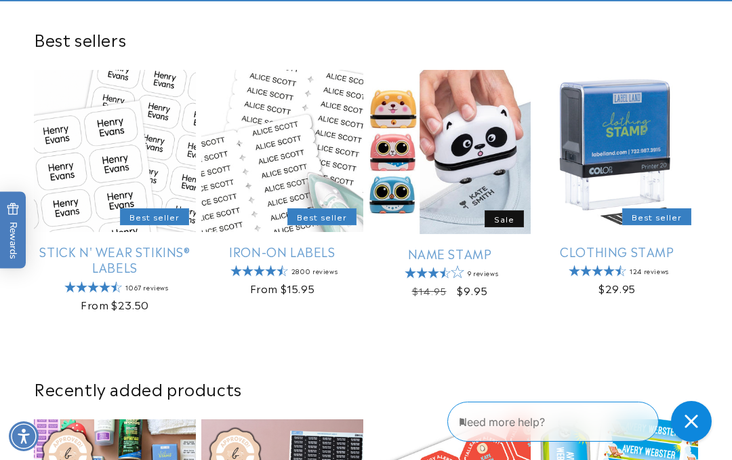 This screenshot has width=732, height=460. What do you see at coordinates (366, 388) in the screenshot?
I see `h2: Recently added products` at bounding box center [366, 388].